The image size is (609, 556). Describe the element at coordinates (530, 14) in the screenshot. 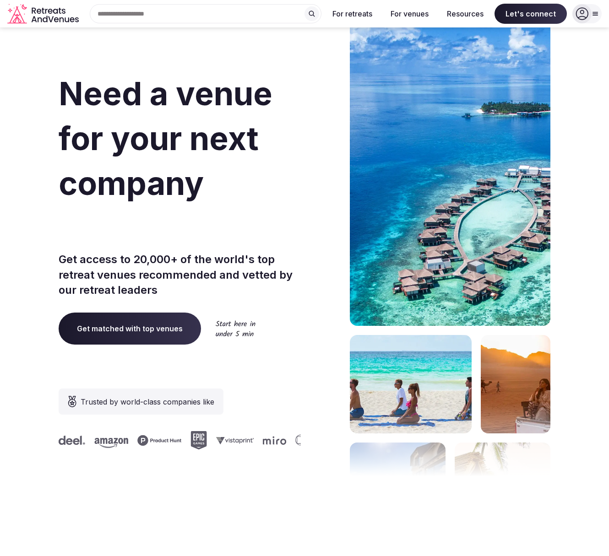

I see `span: Let's connect` at that location.